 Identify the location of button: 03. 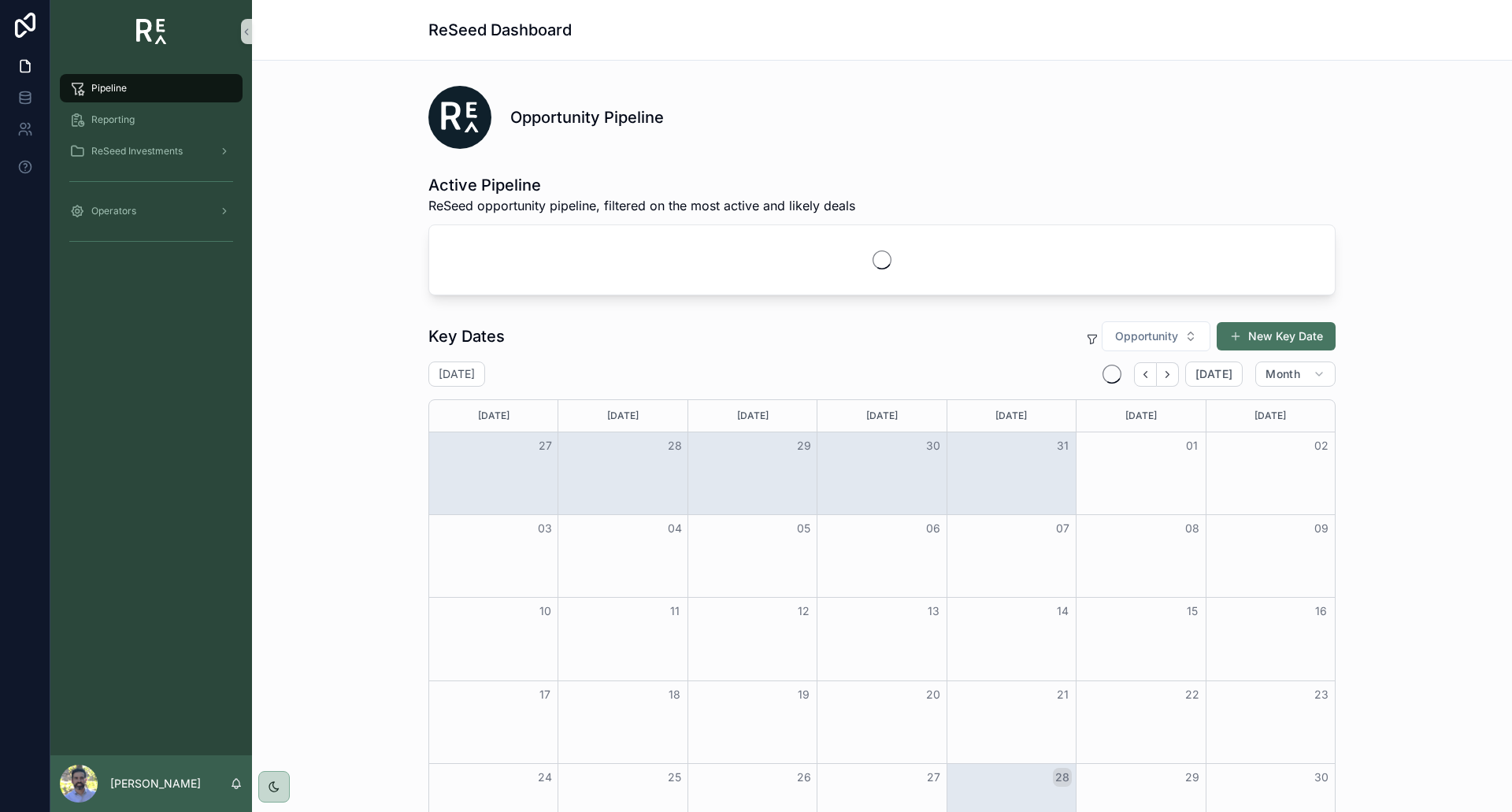
(545, 529).